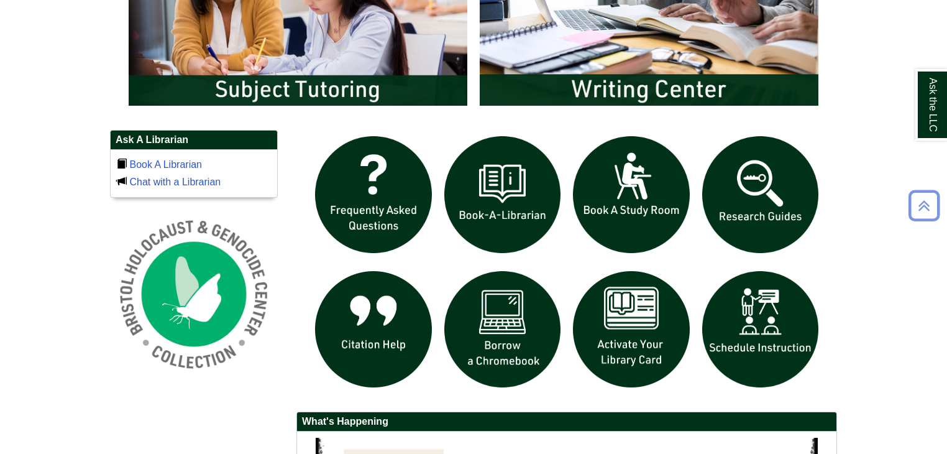  Describe the element at coordinates (503, 194) in the screenshot. I see `img: Book a Librarian icon links to book a librarian web page` at that location.